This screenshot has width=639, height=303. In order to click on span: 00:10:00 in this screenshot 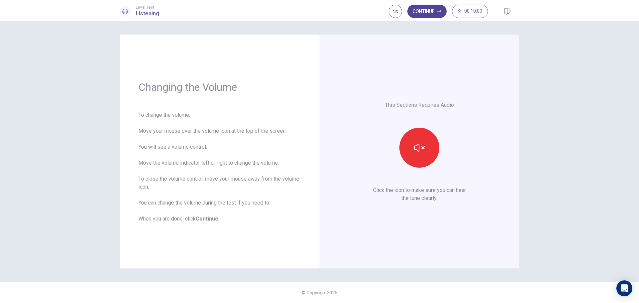, I will do `click(473, 11)`.